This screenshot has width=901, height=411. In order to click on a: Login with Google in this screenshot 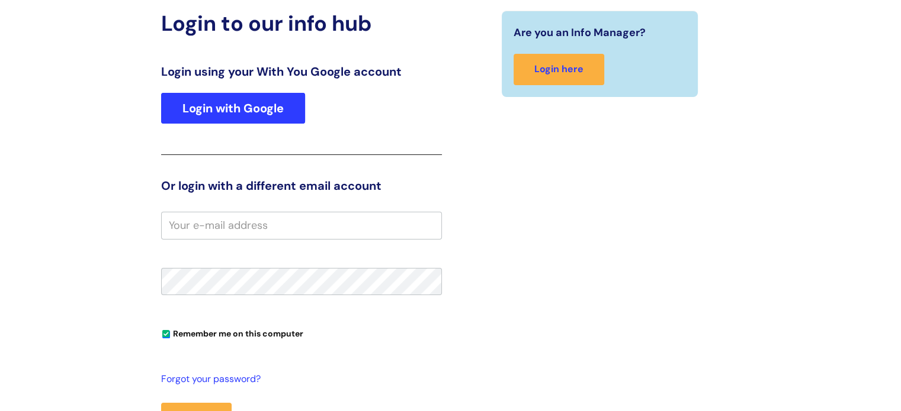, I will do `click(233, 108)`.